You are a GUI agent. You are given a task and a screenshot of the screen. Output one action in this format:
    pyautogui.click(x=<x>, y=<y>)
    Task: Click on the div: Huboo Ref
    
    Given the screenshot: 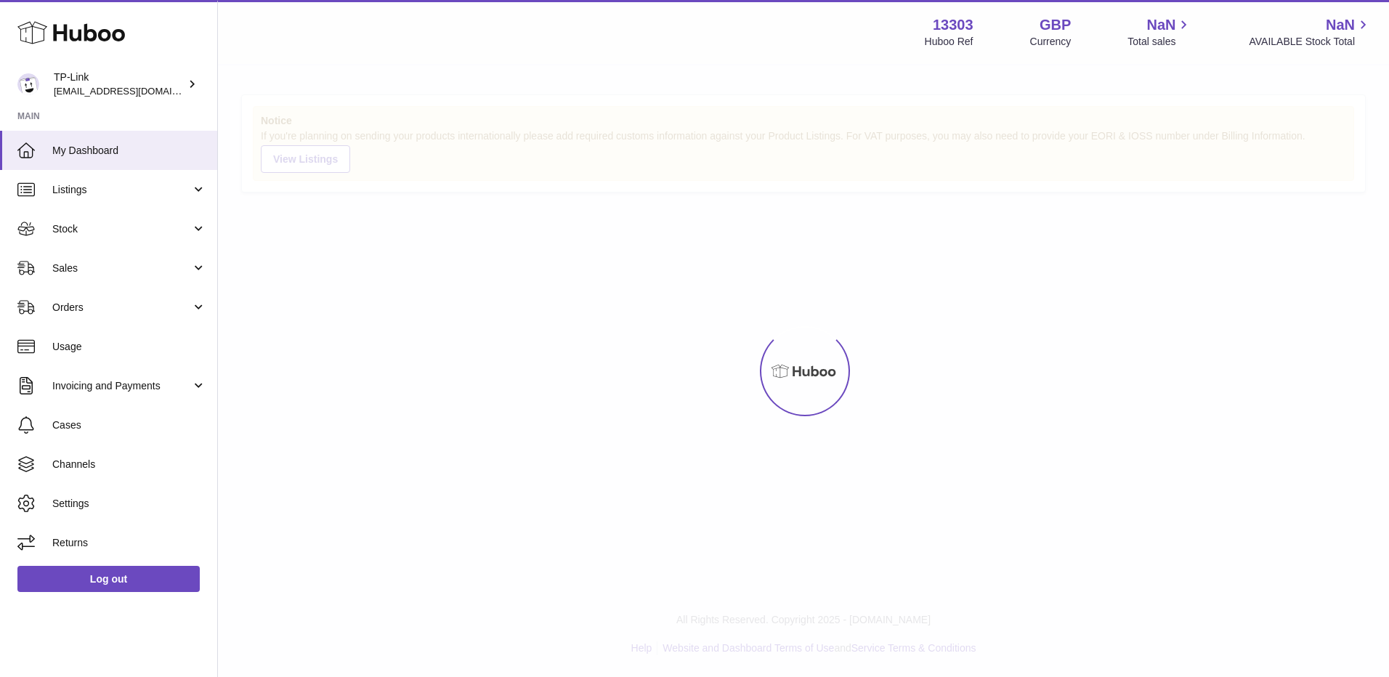 What is the action you would take?
    pyautogui.click(x=949, y=41)
    